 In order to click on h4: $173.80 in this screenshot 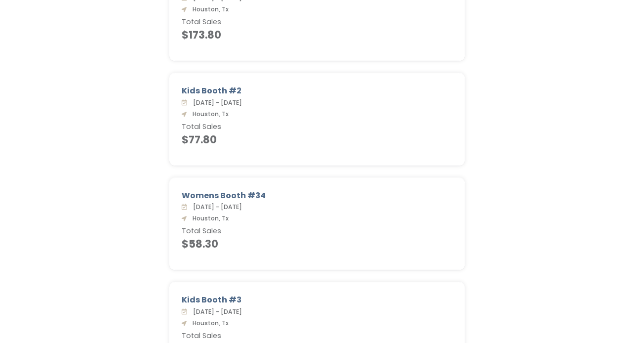, I will do `click(317, 35)`.